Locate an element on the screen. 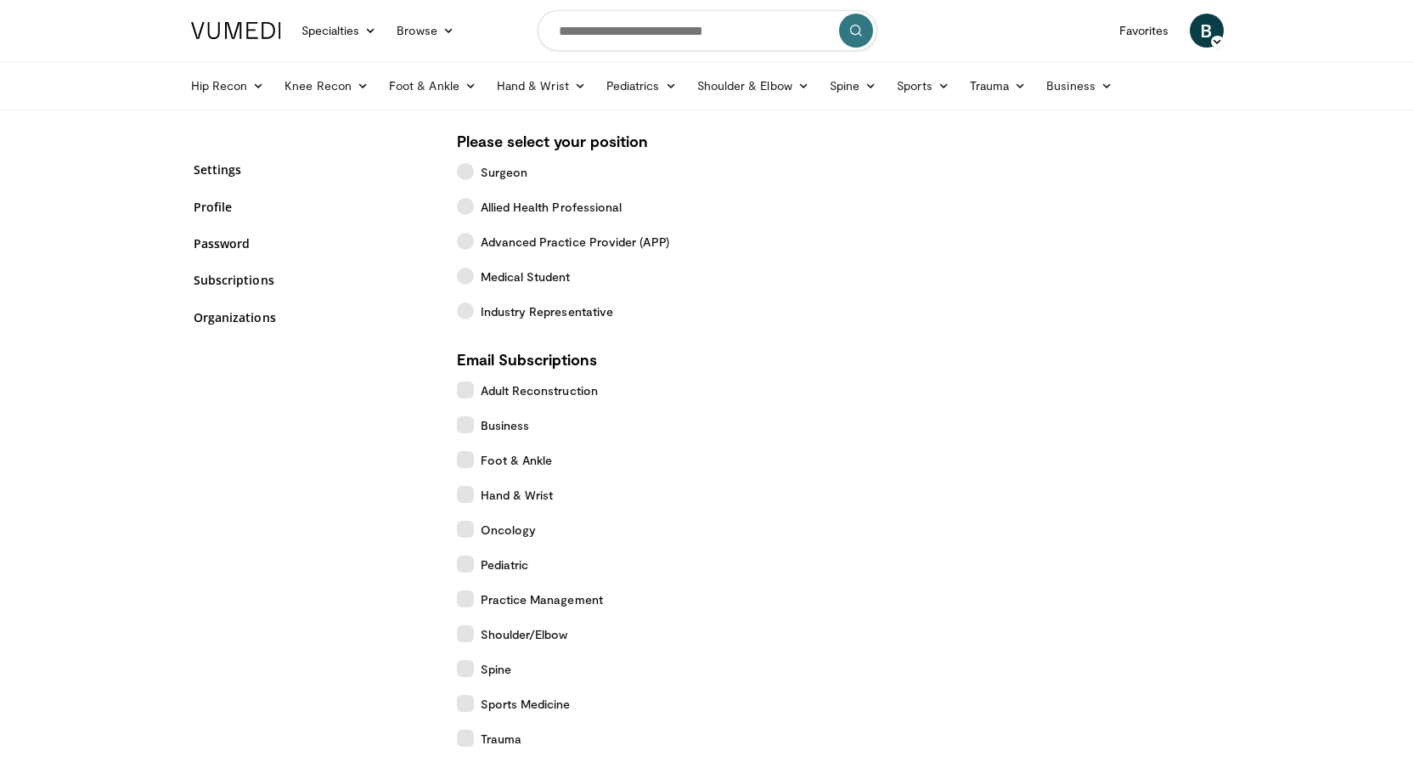 The height and width of the screenshot is (768, 1414). a: Sports is located at coordinates (923, 86).